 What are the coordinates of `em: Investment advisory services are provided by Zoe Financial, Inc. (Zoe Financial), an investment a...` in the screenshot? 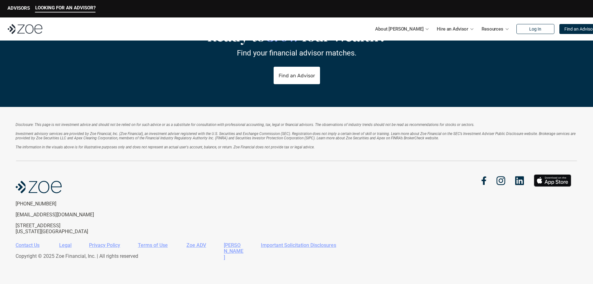 It's located at (296, 136).